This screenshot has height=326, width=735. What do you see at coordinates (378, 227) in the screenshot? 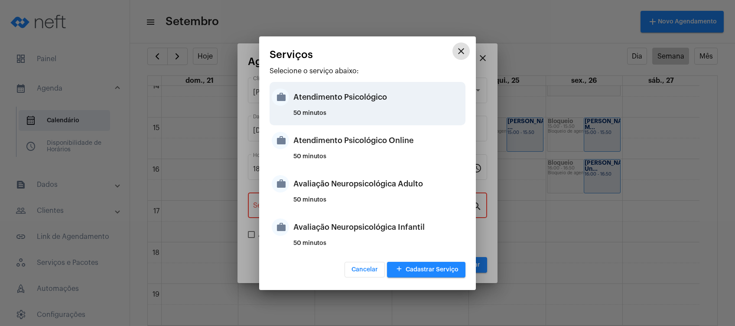
I see `div: Avaliação Neuropsicológica Infantil` at bounding box center [378, 227].